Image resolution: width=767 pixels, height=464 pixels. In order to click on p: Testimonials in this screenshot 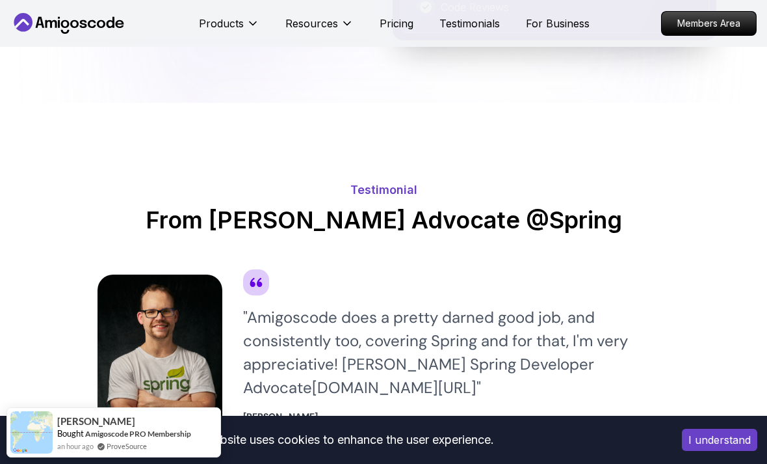, I will do `click(469, 23)`.